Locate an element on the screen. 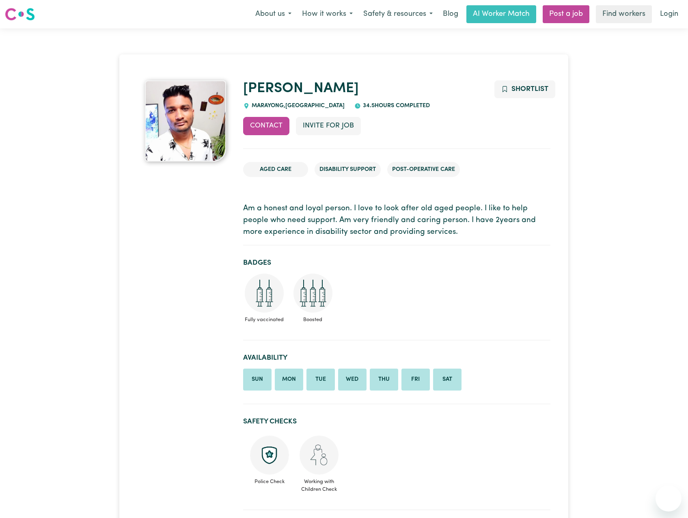  button: Invite for Job is located at coordinates (328, 126).